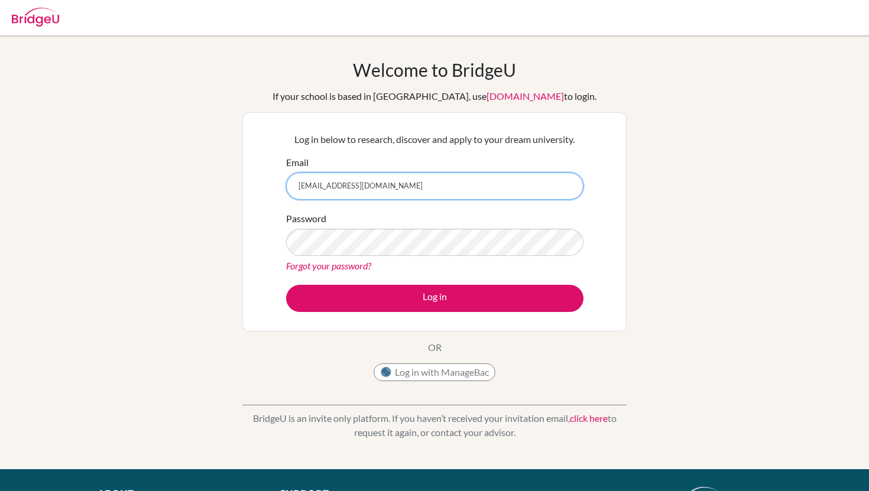 This screenshot has width=869, height=491. I want to click on button: Log in with ManageBac, so click(435, 373).